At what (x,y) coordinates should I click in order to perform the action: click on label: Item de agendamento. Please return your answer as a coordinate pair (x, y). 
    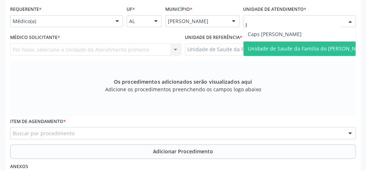
    Looking at the image, I should click on (38, 122).